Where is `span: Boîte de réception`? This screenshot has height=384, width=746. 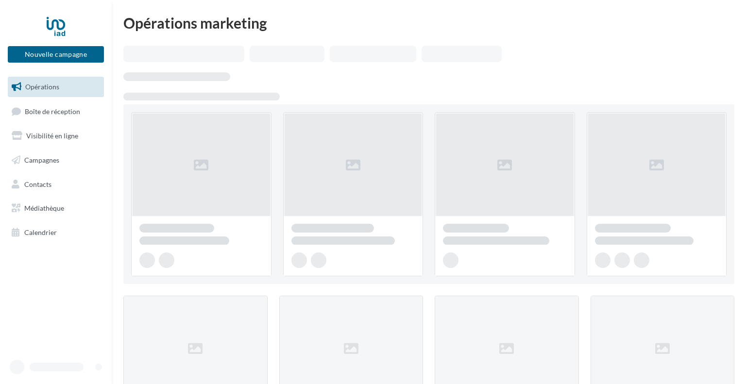 span: Boîte de réception is located at coordinates (52, 111).